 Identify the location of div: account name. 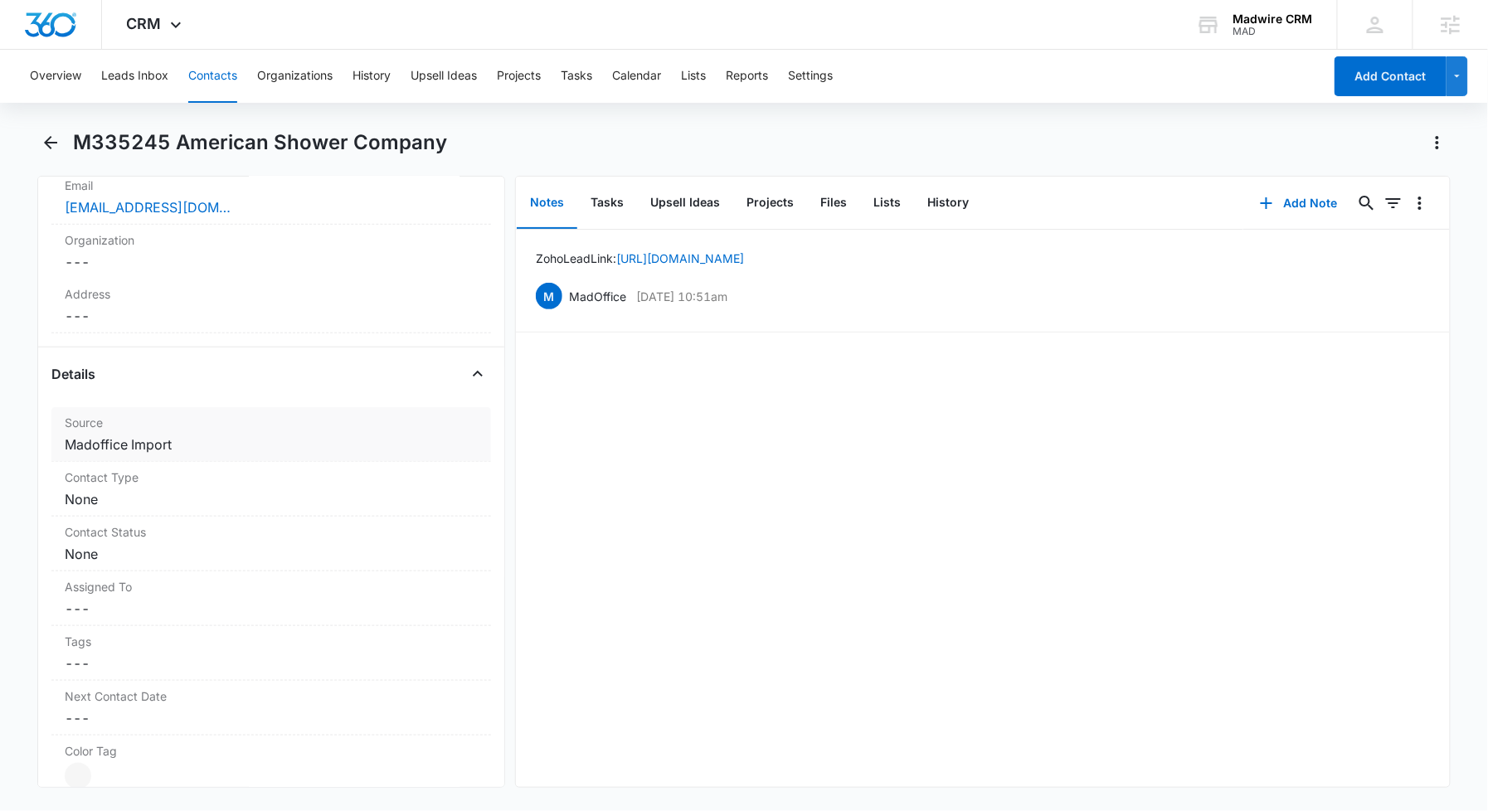
(1273, 19).